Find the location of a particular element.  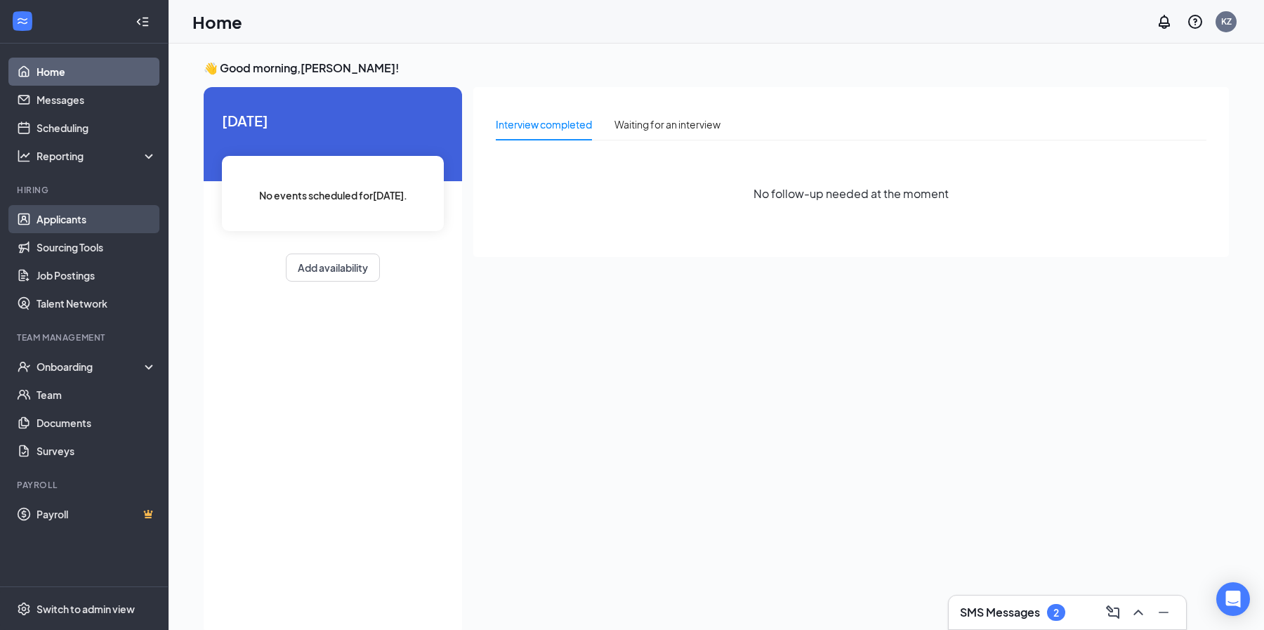

div: Interview completed is located at coordinates (544, 124).